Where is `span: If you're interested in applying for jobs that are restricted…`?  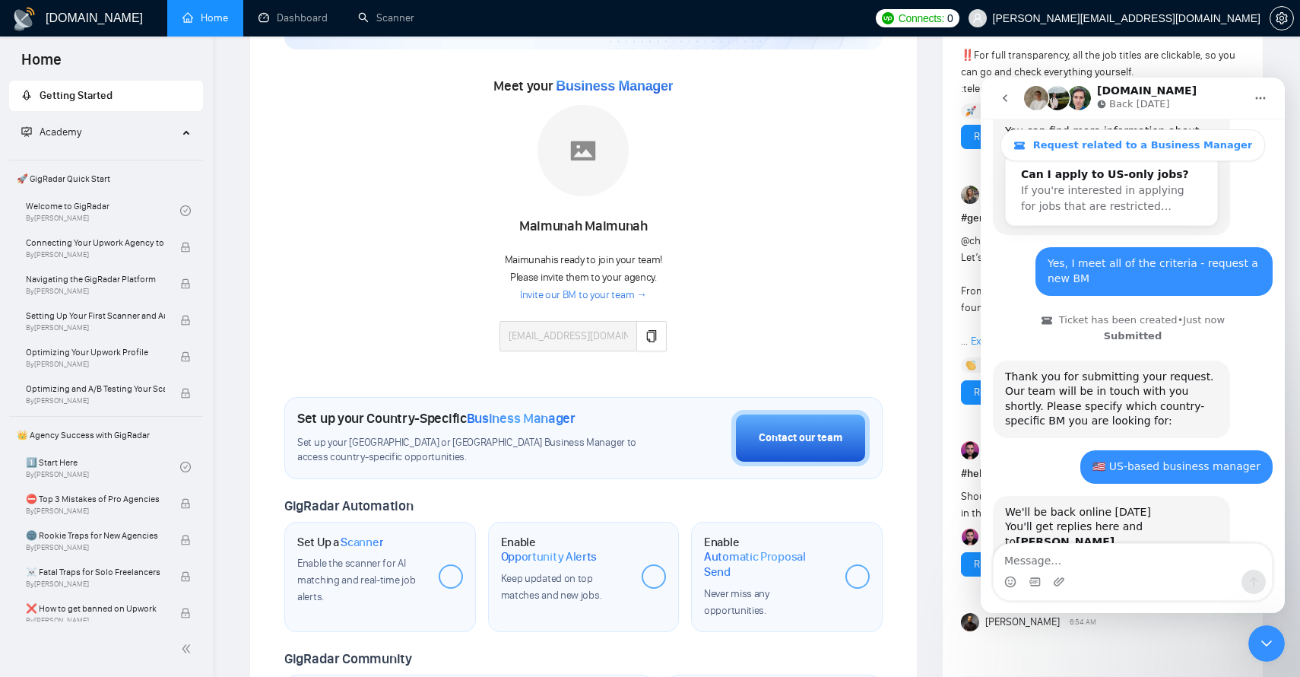
span: If you're interested in applying for jobs that are restricted… is located at coordinates (122, 120).